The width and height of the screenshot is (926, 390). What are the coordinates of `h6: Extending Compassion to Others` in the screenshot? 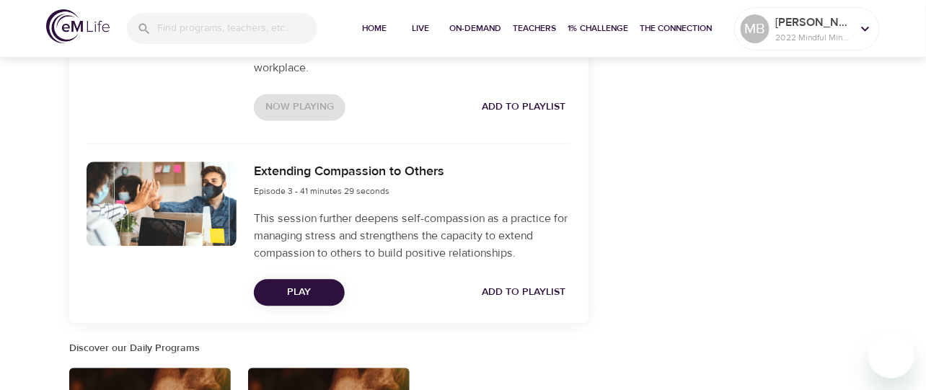 It's located at (349, 172).